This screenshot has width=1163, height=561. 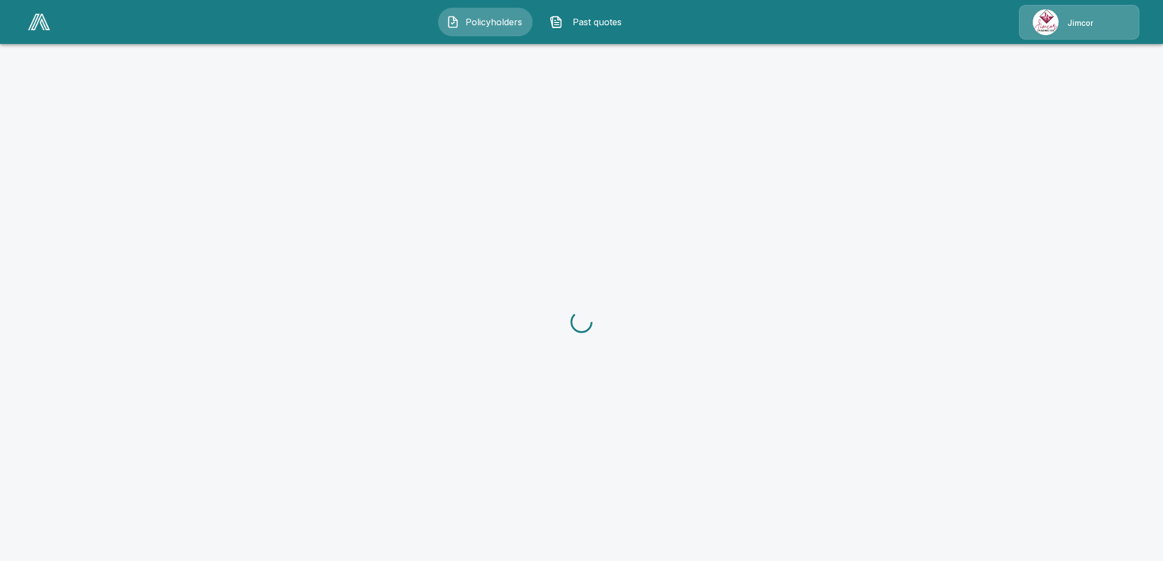 I want to click on img: AA Logo, so click(x=39, y=22).